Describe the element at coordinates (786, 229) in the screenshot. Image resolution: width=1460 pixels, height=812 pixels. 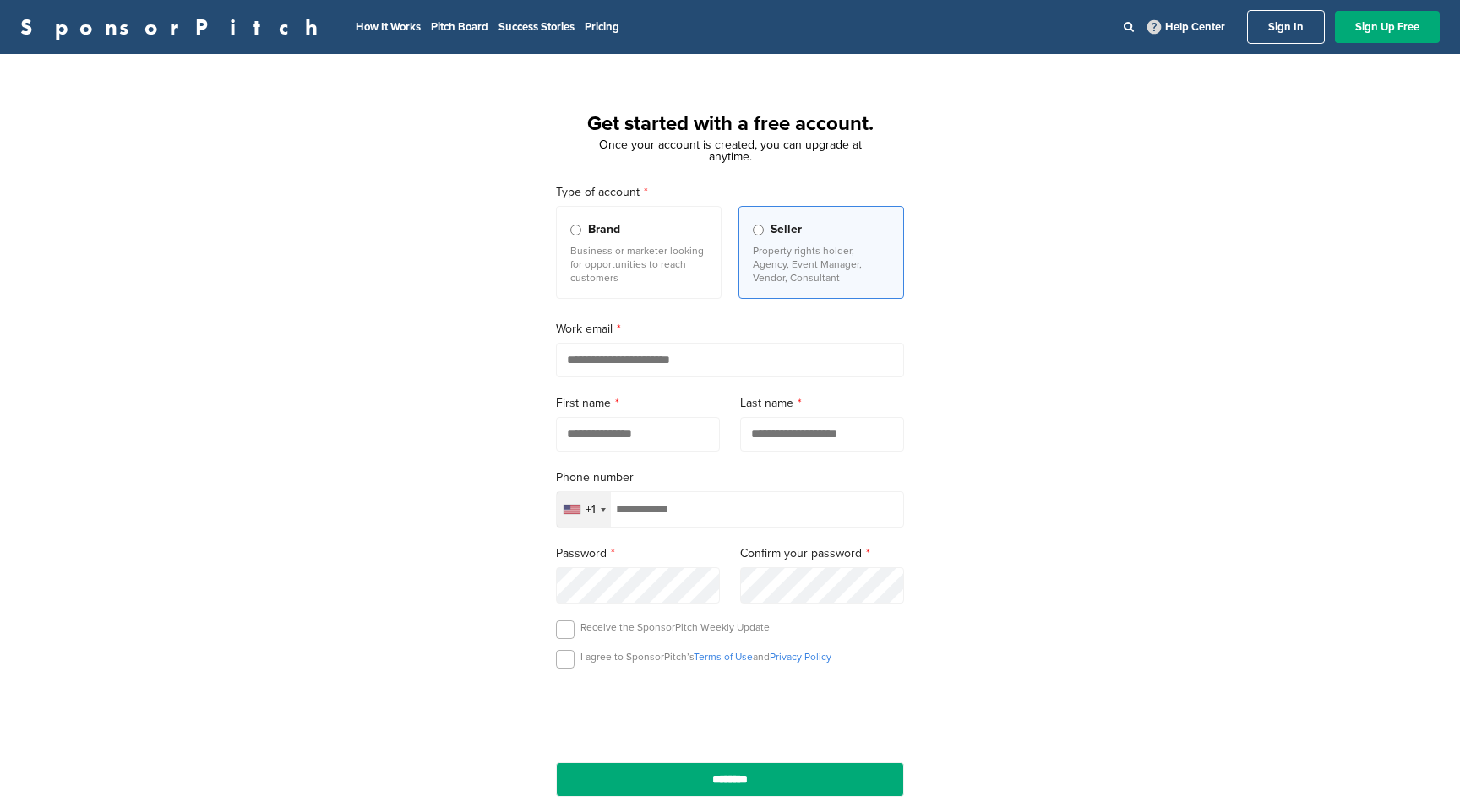
I see `span: Seller` at that location.